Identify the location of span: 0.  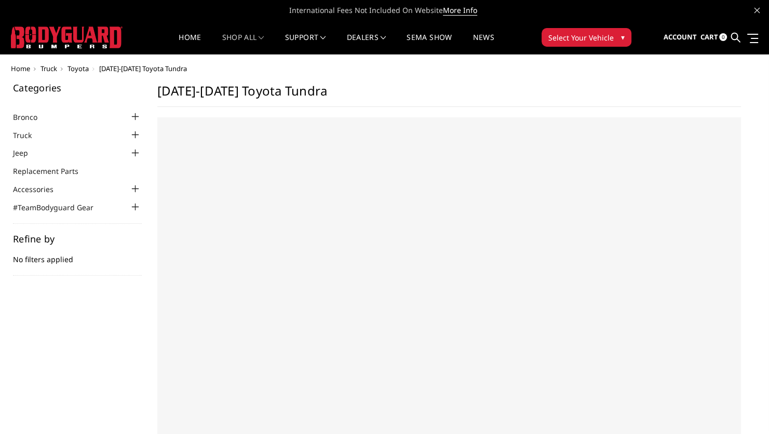
(723, 37).